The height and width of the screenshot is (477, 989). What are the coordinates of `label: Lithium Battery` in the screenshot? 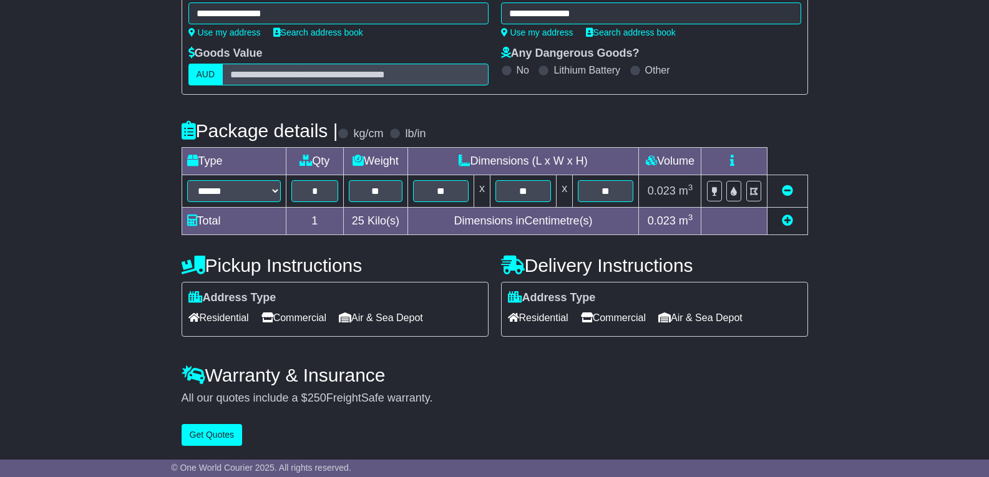 It's located at (586, 70).